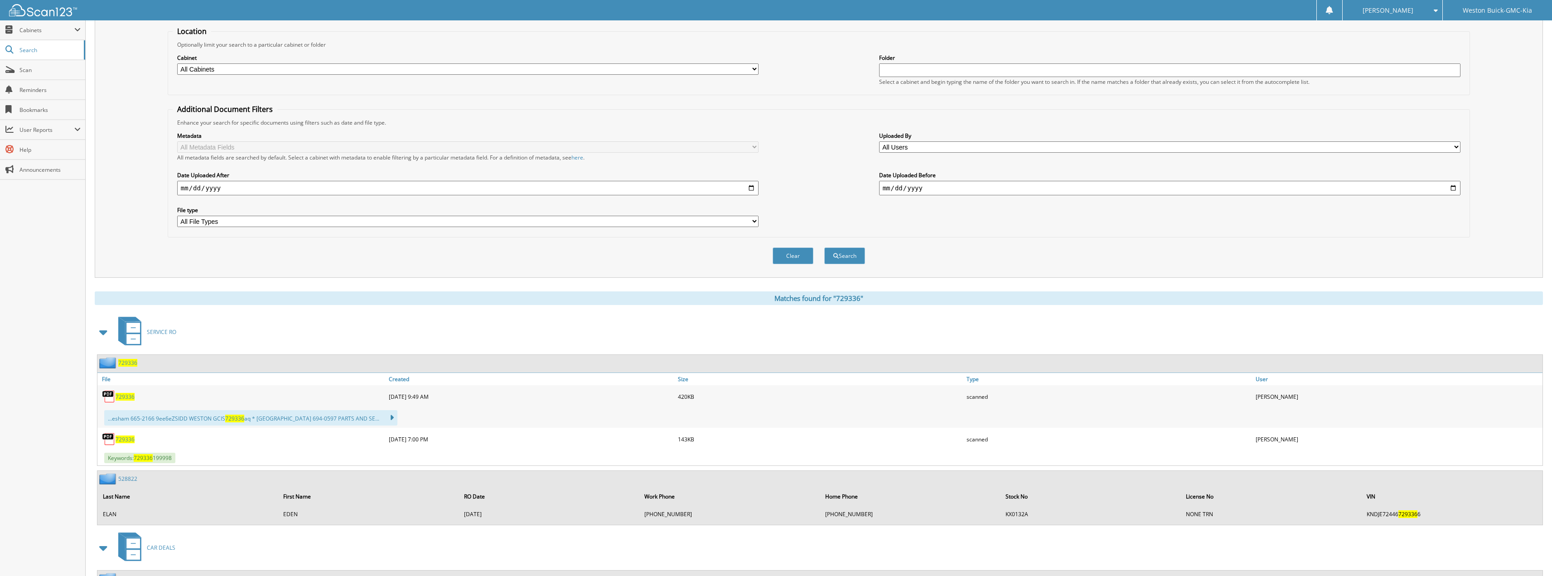 This screenshot has height=576, width=1552. I want to click on th: Stock No, so click(1091, 496).